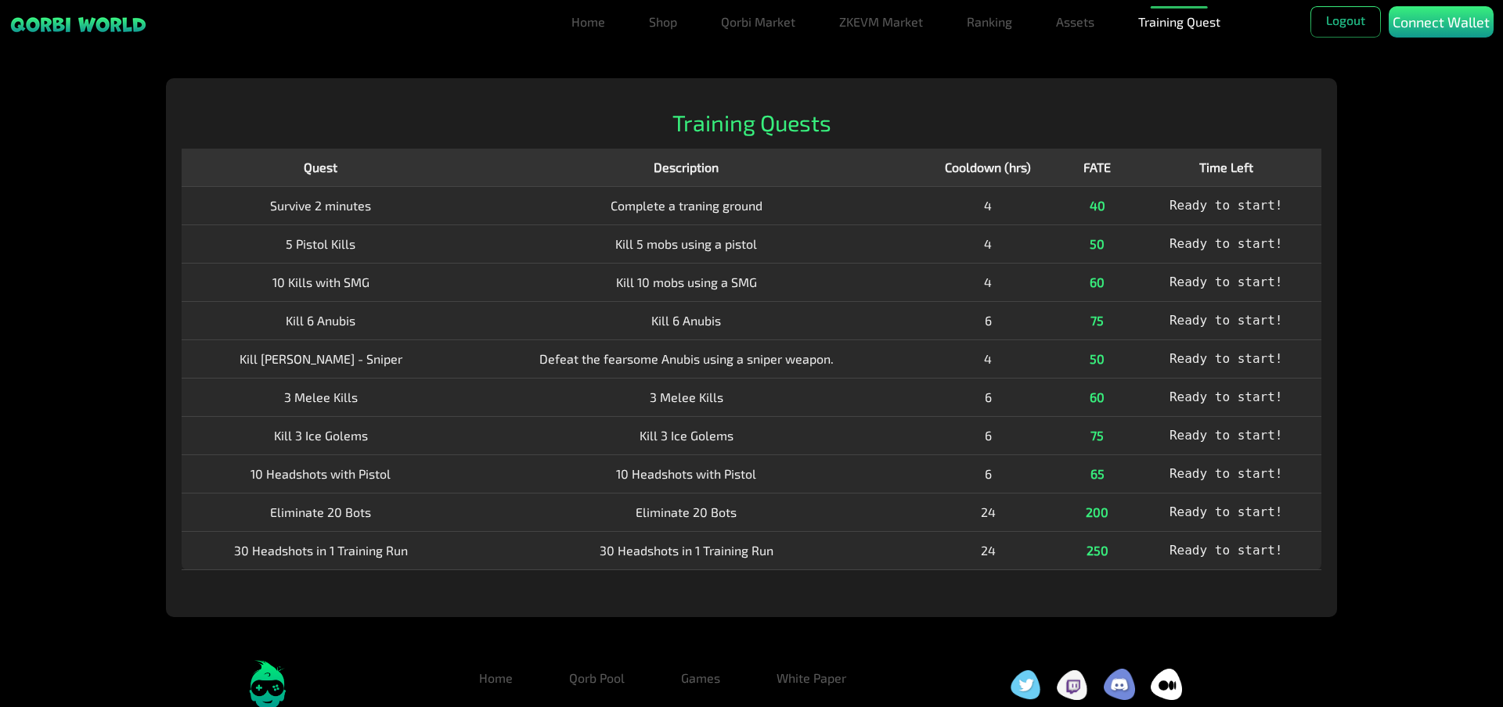  I want to click on a: ZKEVM Market, so click(880, 22).